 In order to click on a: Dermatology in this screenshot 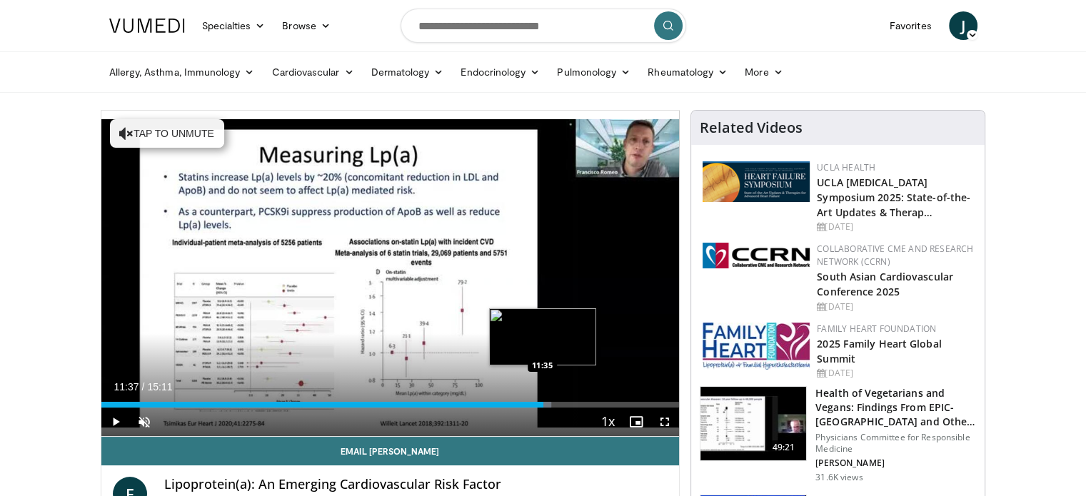, I will do `click(408, 72)`.